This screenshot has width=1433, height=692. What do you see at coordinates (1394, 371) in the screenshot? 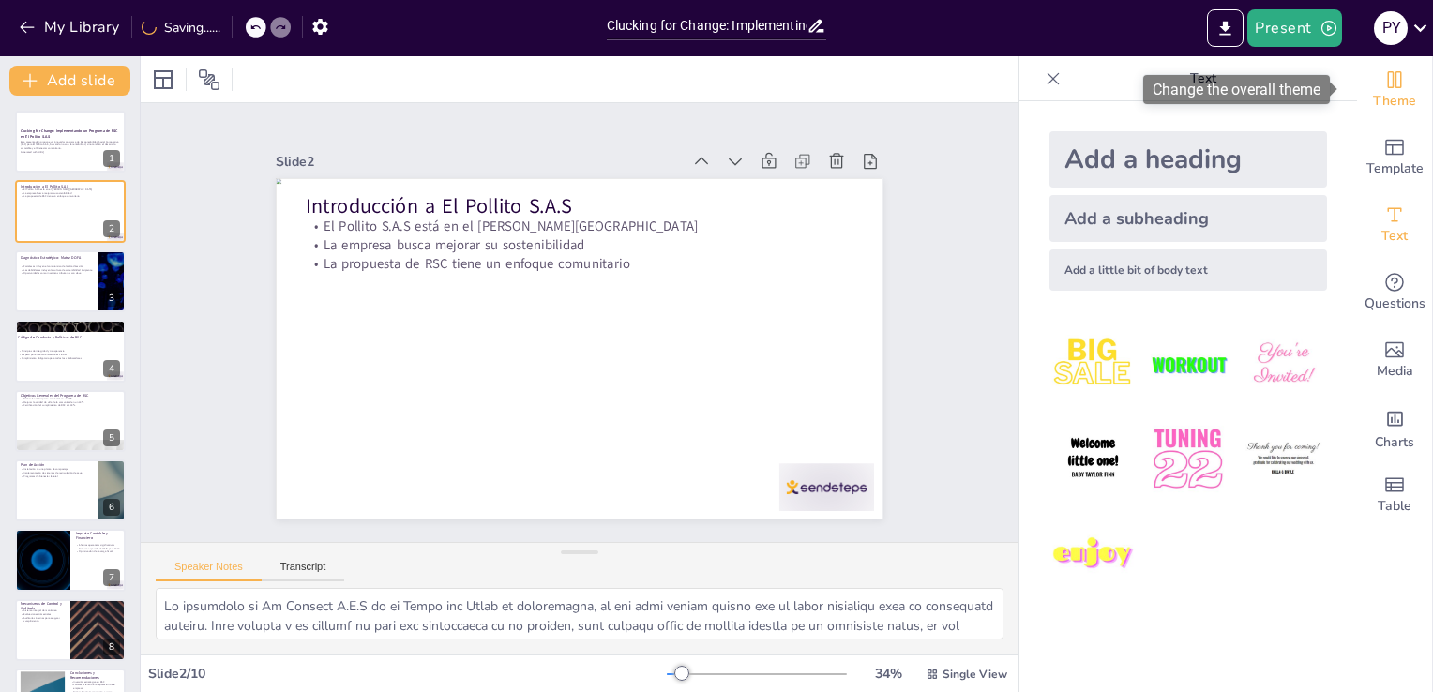
I see `span: Media` at bounding box center [1394, 371].